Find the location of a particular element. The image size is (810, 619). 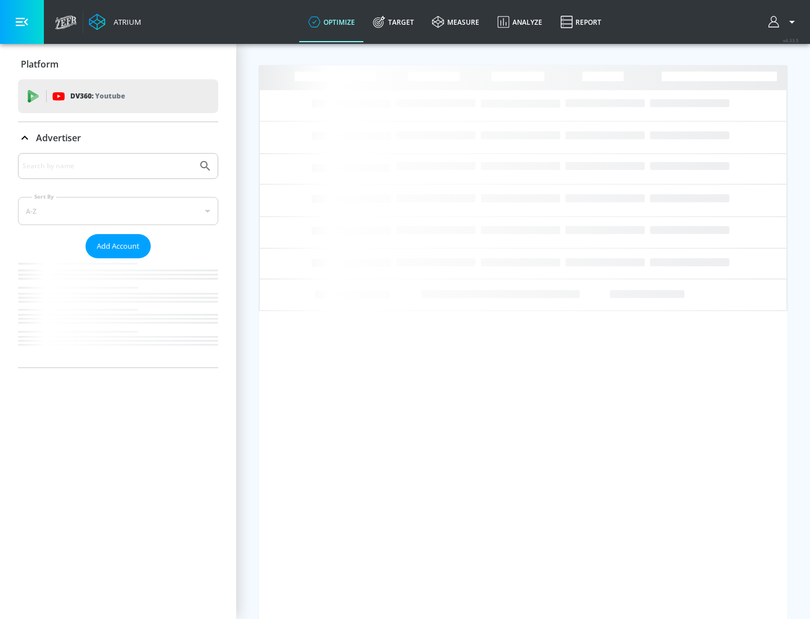

a: Analyze is located at coordinates (520, 22).